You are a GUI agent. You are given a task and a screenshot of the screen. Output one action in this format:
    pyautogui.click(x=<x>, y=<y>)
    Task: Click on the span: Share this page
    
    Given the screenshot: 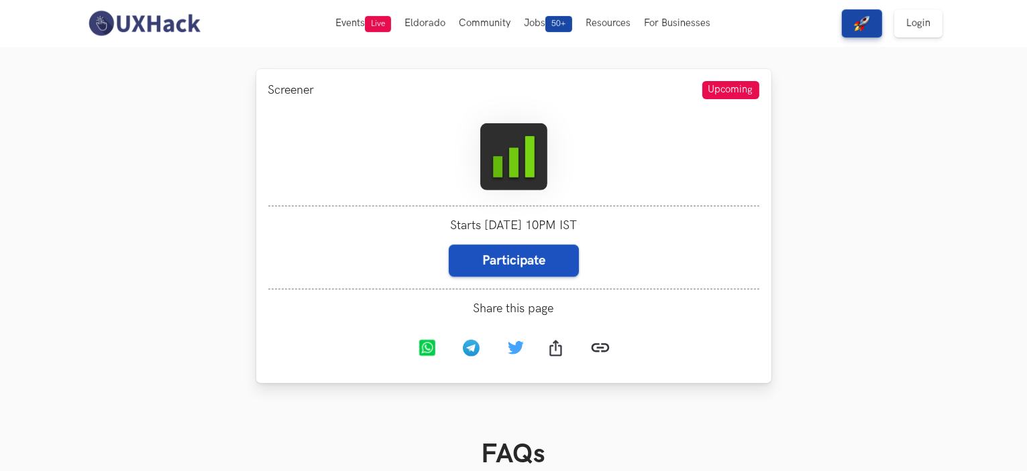 What is the action you would take?
    pyautogui.click(x=514, y=309)
    